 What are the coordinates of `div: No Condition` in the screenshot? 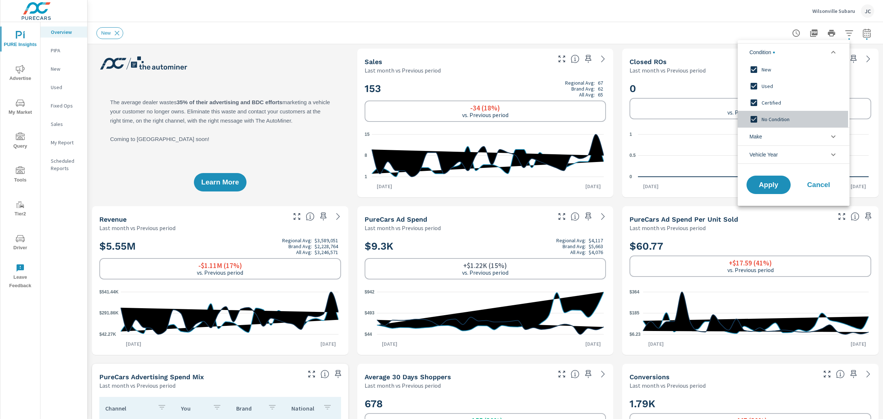 It's located at (793, 119).